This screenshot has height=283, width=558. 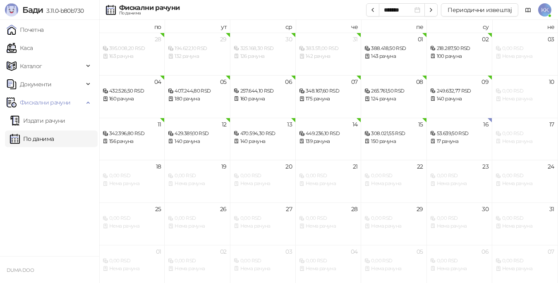 I want to click on div: 18, so click(x=158, y=167).